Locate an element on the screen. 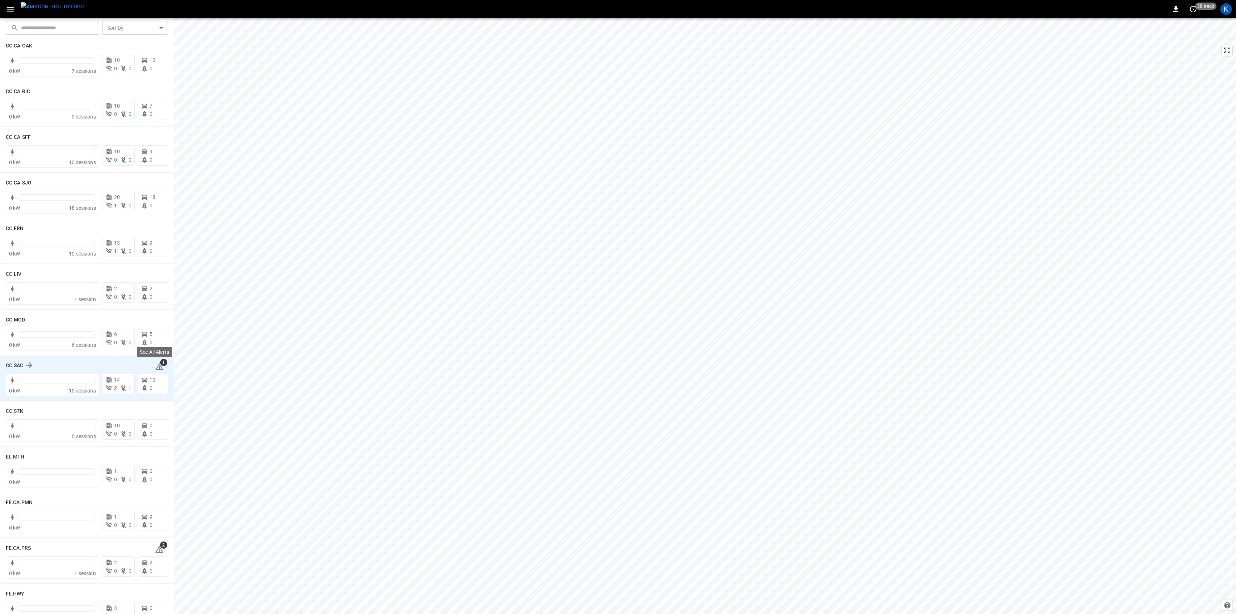 The width and height of the screenshot is (1236, 614). p: See All Alerts is located at coordinates (154, 352).